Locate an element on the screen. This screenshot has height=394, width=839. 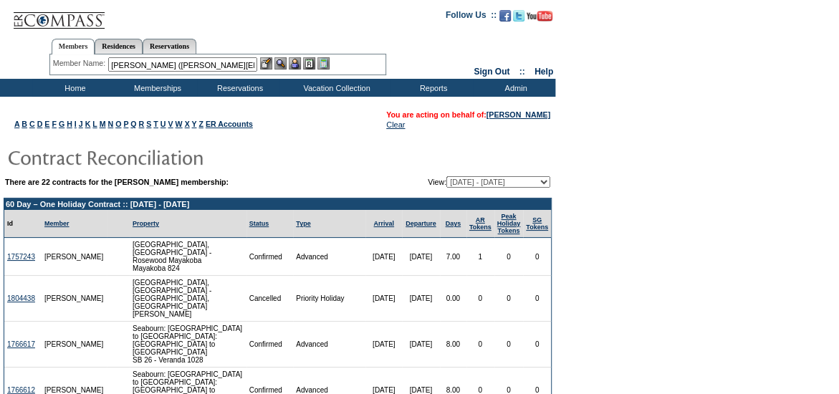
a: Q is located at coordinates (133, 124).